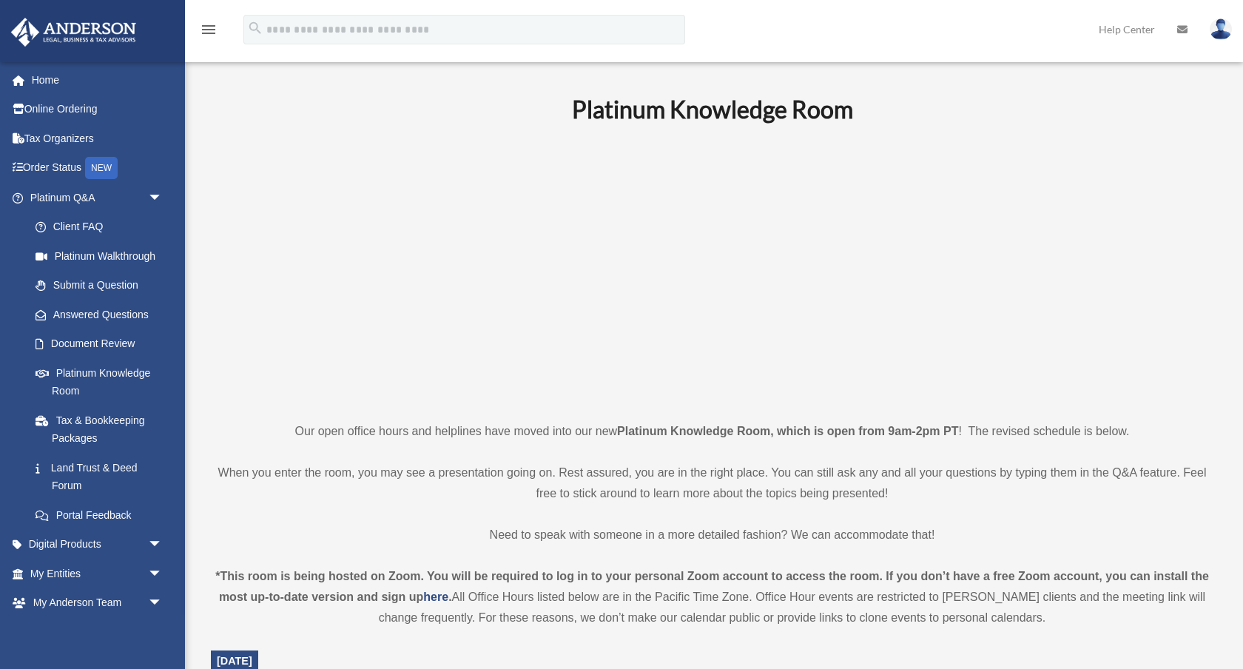  What do you see at coordinates (1221, 29) in the screenshot?
I see `img: User Pic` at bounding box center [1221, 29].